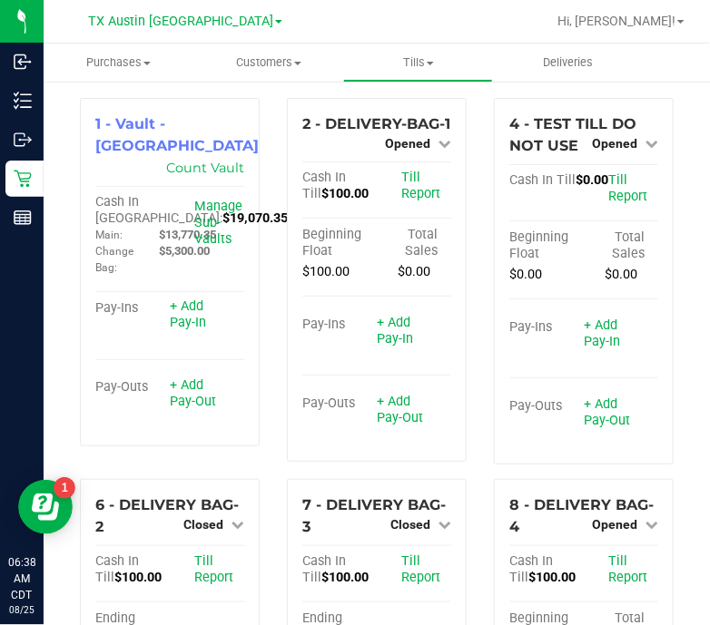 This screenshot has width=710, height=625. Describe the element at coordinates (567, 63) in the screenshot. I see `a: Deliveries` at that location.